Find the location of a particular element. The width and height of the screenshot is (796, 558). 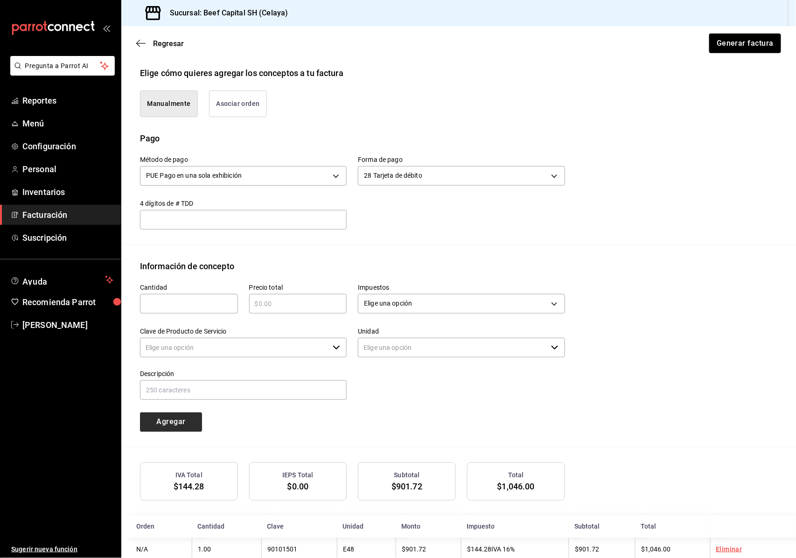

label: Forma de pago is located at coordinates (461, 160).